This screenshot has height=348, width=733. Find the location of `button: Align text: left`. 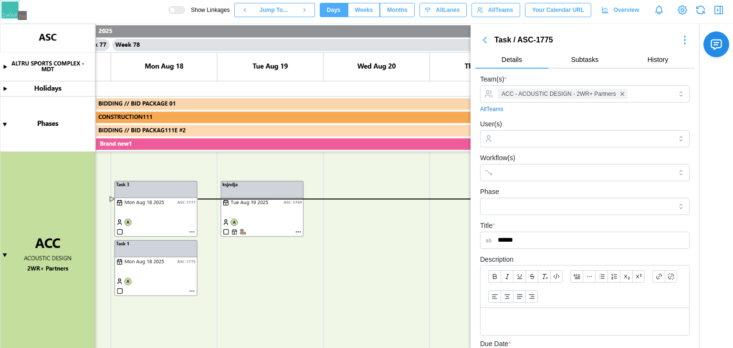

button: Align text: left is located at coordinates (494, 297).